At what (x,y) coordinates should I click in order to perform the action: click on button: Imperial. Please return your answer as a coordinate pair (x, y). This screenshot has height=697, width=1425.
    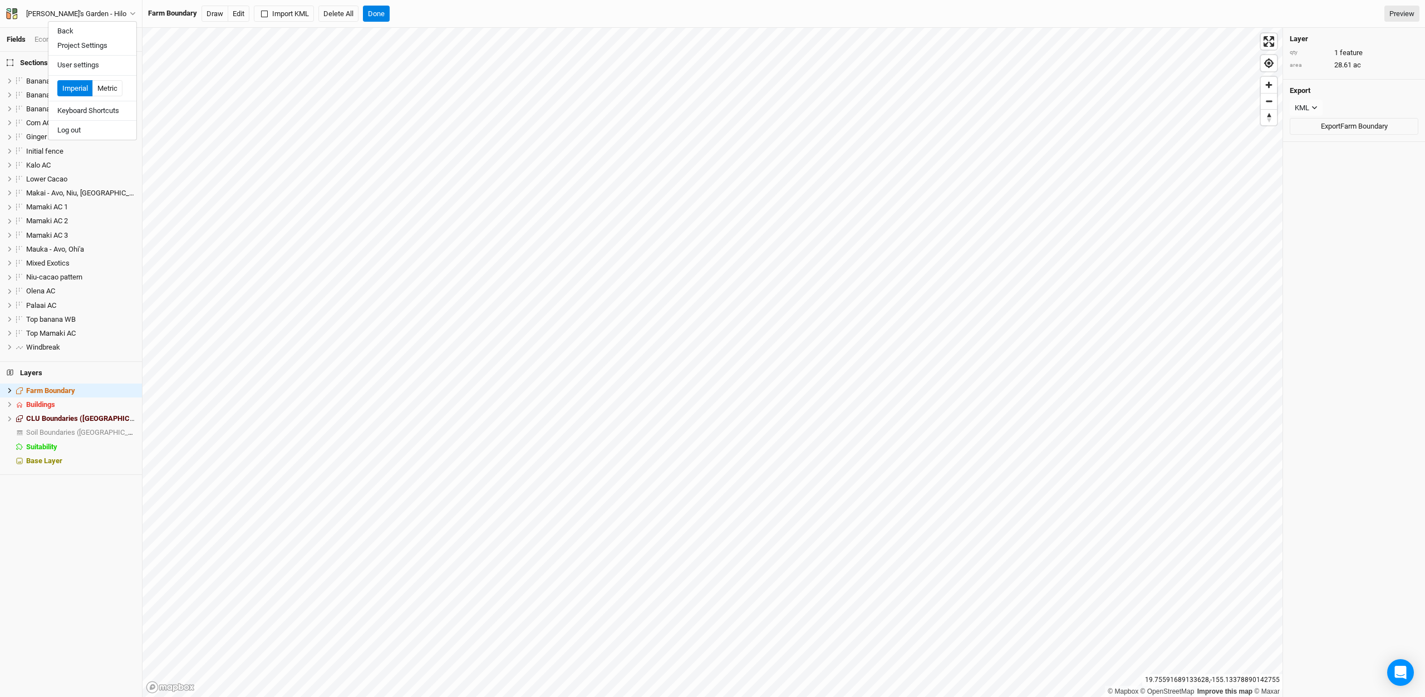
    Looking at the image, I should click on (75, 88).